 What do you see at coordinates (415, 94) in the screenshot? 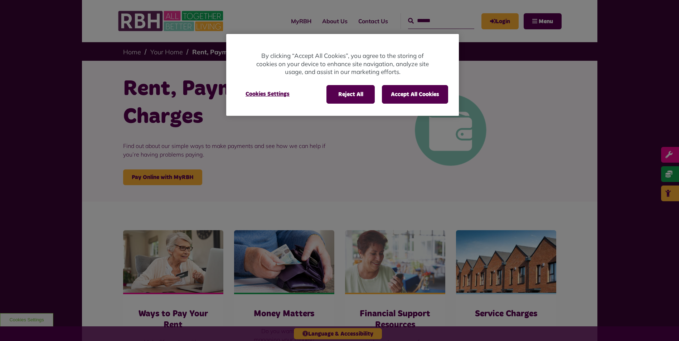
I see `button: Accept All Cookies` at bounding box center [415, 94].